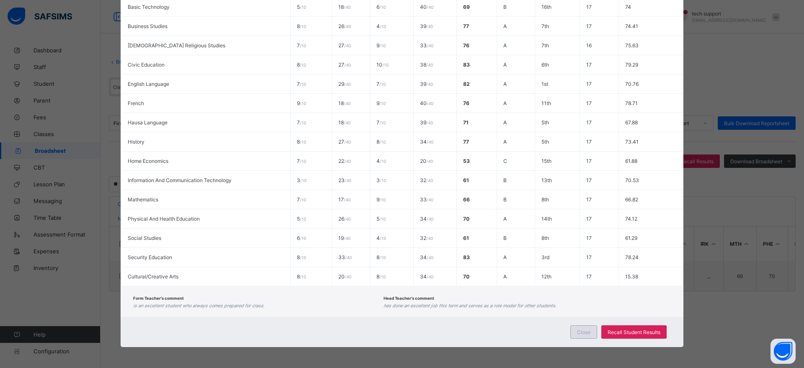 The image size is (804, 368). I want to click on span: 69, so click(466, 7).